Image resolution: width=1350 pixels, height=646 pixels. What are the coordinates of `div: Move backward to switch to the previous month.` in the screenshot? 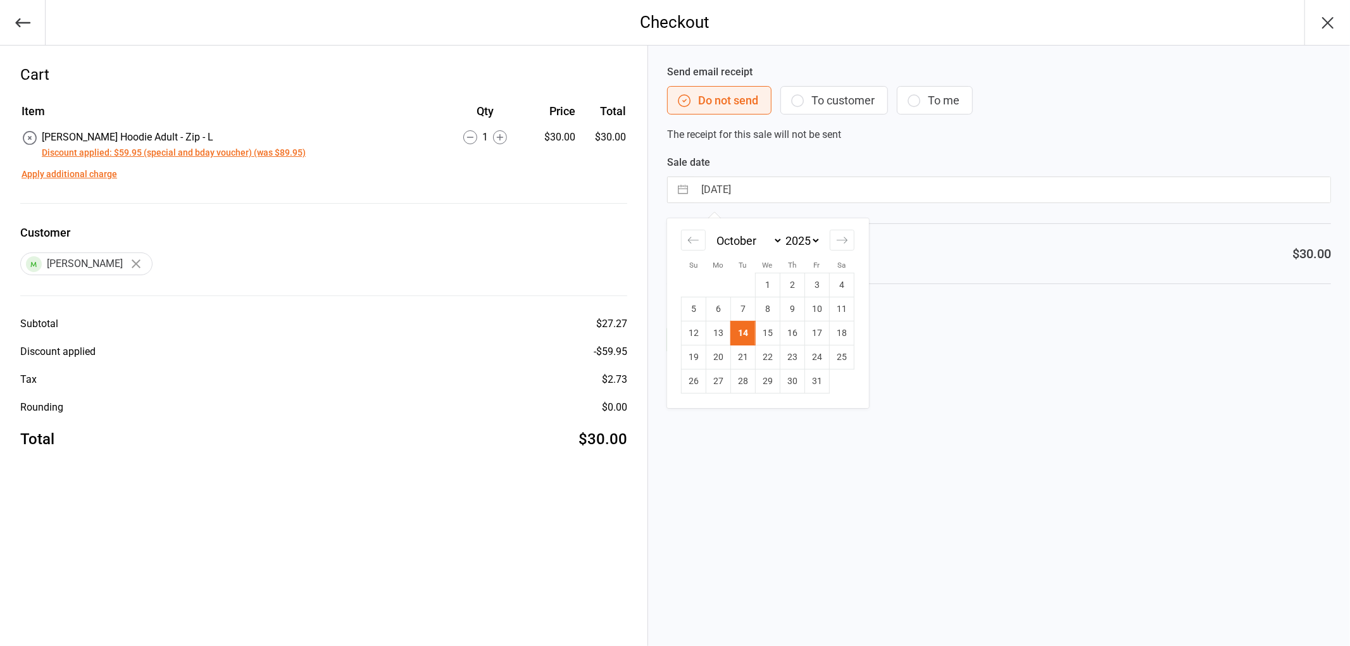 It's located at (693, 240).